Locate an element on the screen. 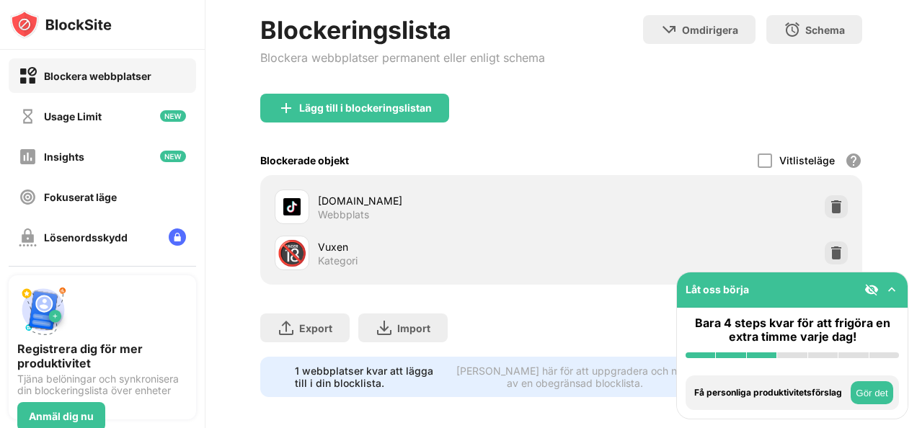 The image size is (917, 428). div: Export is located at coordinates (316, 328).